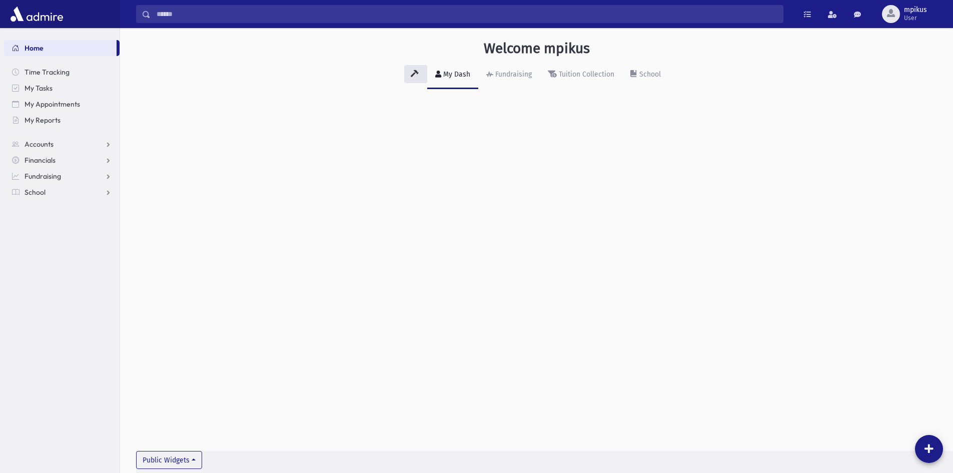 The width and height of the screenshot is (953, 473). What do you see at coordinates (52, 104) in the screenshot?
I see `span: My Appointments` at bounding box center [52, 104].